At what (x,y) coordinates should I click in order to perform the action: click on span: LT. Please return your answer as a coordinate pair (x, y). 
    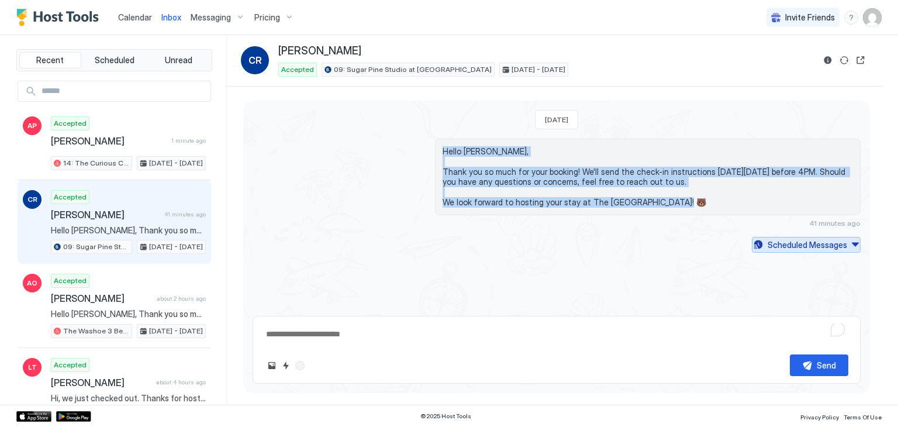
    Looking at the image, I should click on (32, 367).